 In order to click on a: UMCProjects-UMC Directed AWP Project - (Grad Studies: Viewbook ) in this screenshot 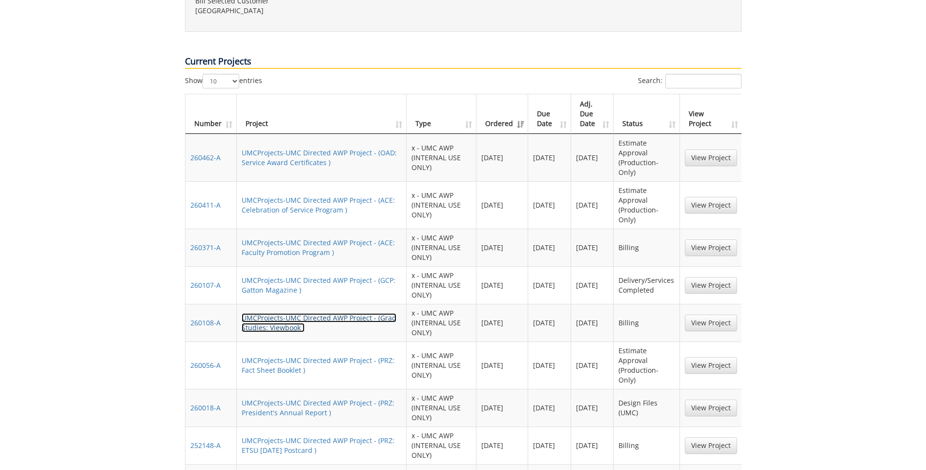, I will do `click(319, 322)`.